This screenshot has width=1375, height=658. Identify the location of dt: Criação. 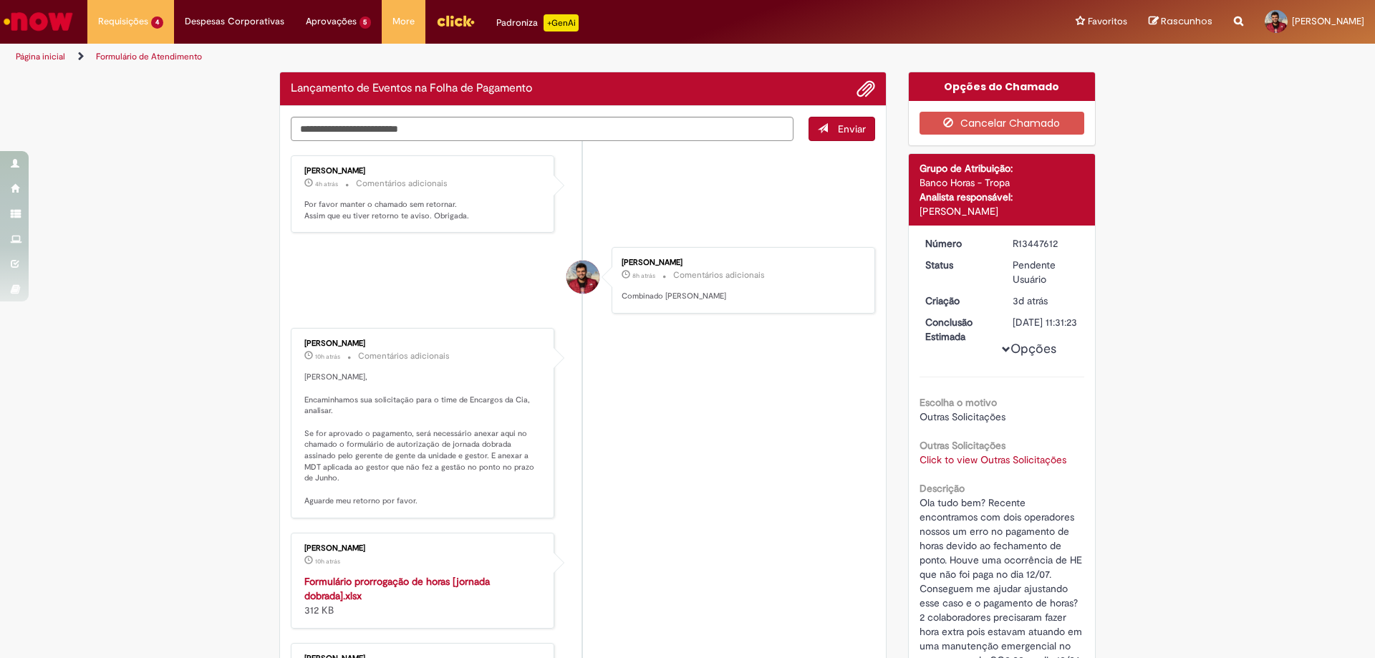
(958, 301).